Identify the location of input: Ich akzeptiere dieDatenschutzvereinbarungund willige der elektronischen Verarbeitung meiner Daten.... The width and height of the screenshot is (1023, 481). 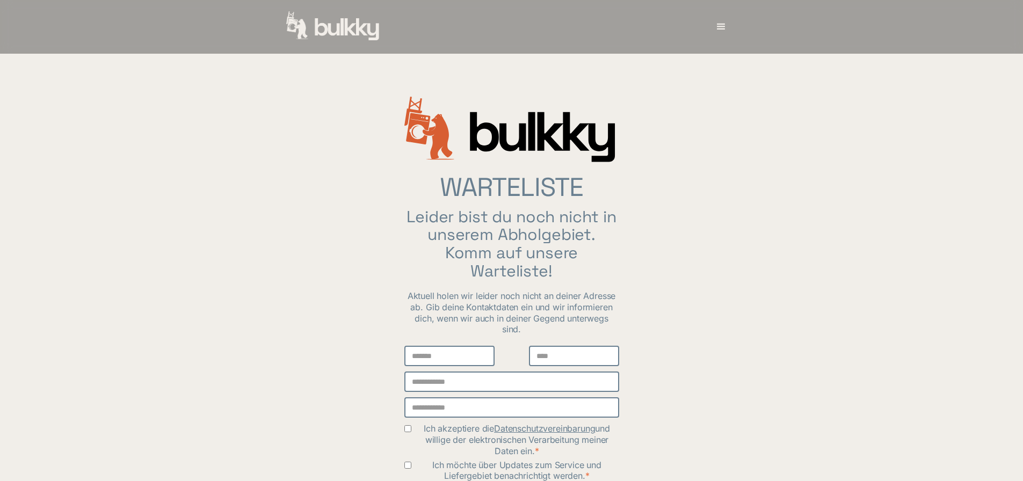
(407, 428).